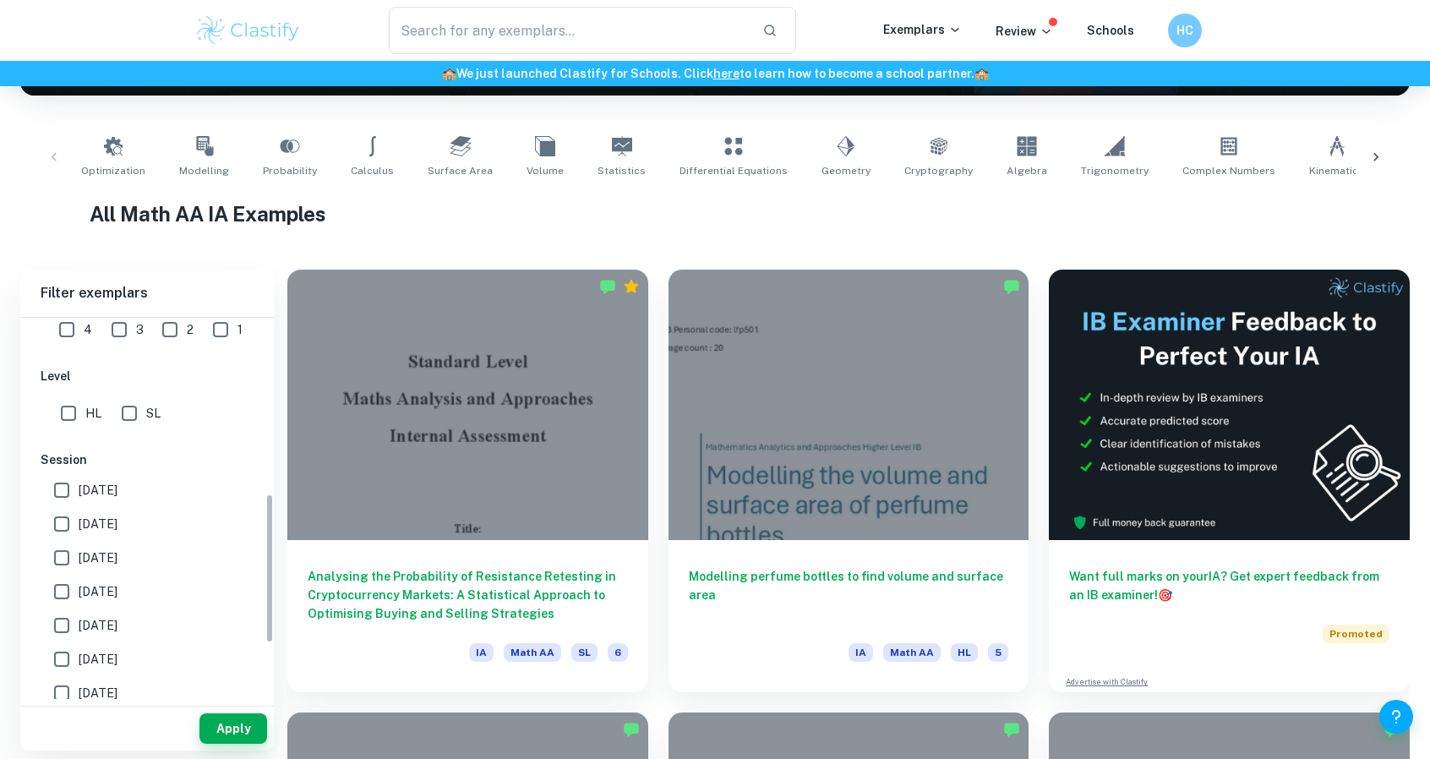  What do you see at coordinates (846, 171) in the screenshot?
I see `span: Geometry` at bounding box center [846, 171].